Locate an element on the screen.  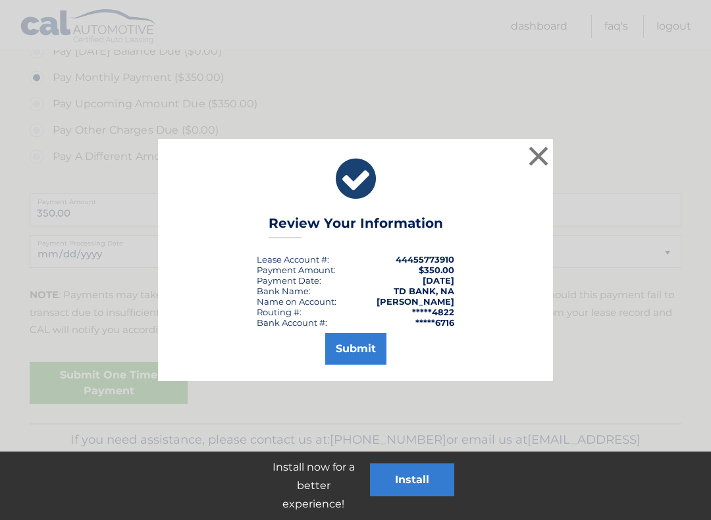
div: Bank Account #: is located at coordinates (292, 323).